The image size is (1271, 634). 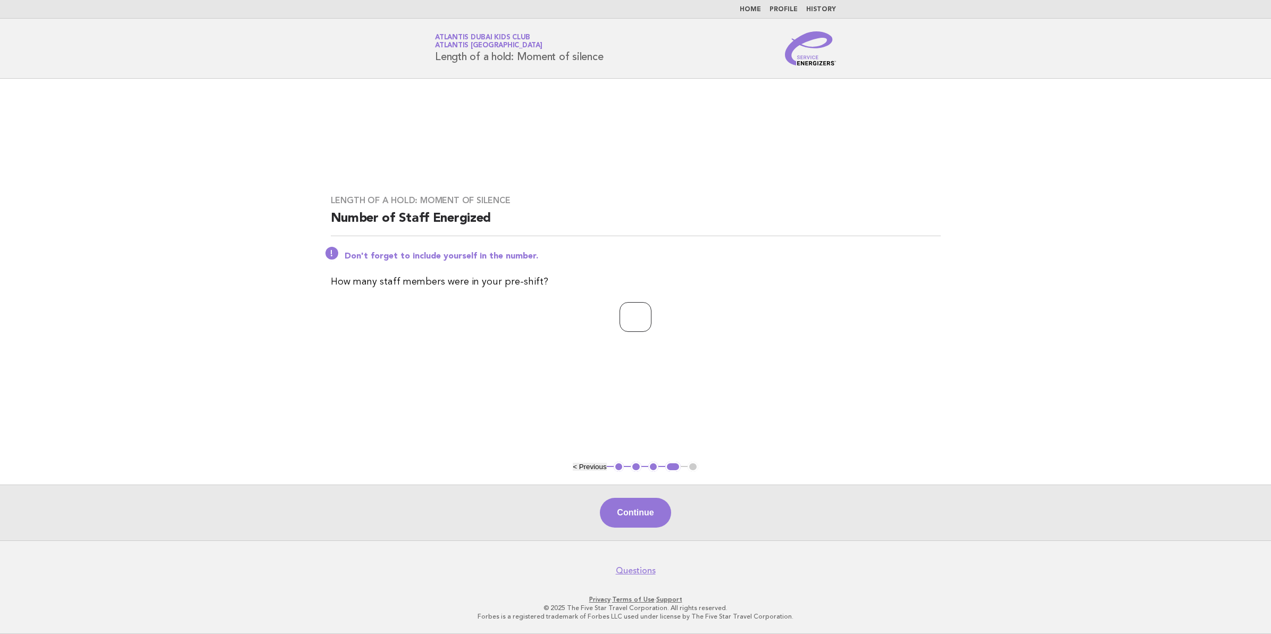 What do you see at coordinates (750, 10) in the screenshot?
I see `a: Home` at bounding box center [750, 10].